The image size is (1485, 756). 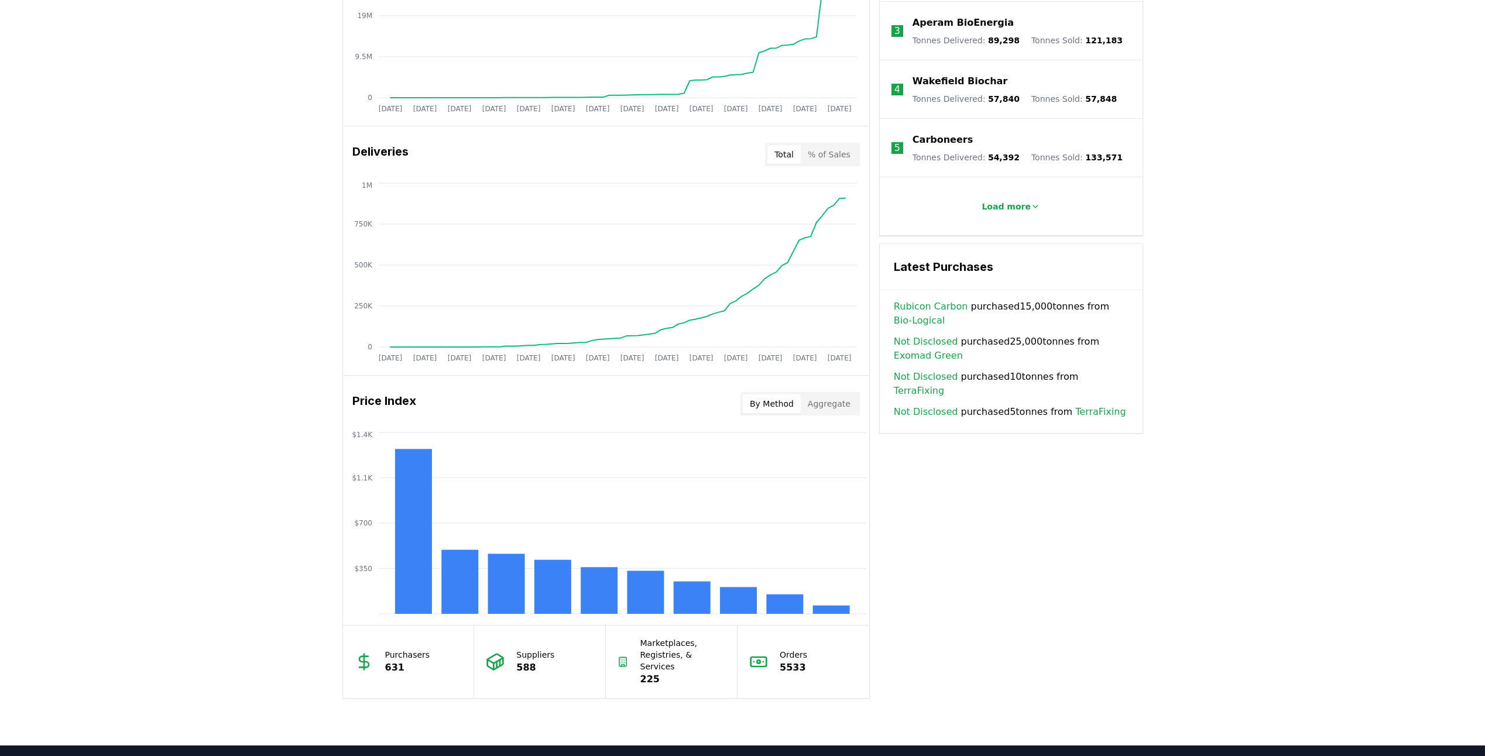 What do you see at coordinates (793, 655) in the screenshot?
I see `p: Orders` at bounding box center [793, 655].